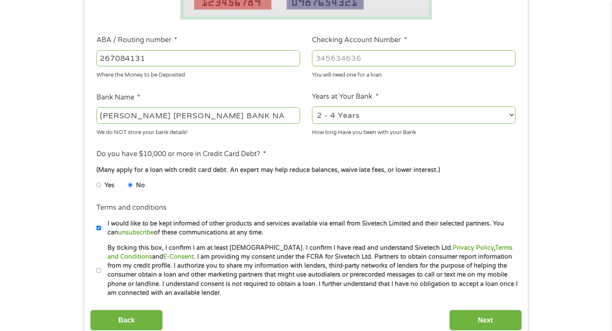  I want to click on a: E-Consent, so click(178, 256).